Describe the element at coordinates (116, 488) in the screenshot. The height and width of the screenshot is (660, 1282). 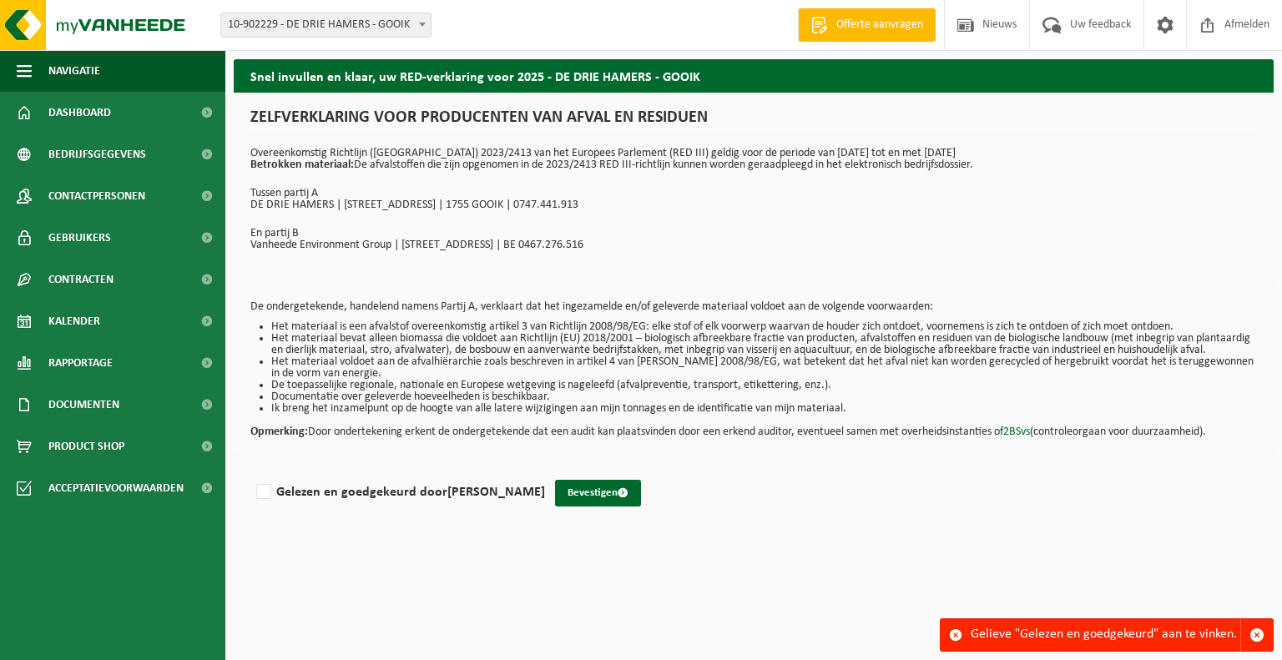
I see `span: Acceptatievoorwaarden` at that location.